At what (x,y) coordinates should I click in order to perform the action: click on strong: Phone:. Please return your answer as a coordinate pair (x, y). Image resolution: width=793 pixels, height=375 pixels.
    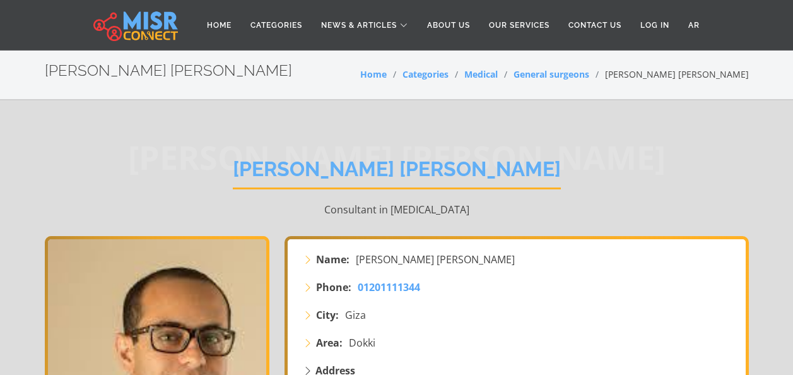
    Looking at the image, I should click on (334, 287).